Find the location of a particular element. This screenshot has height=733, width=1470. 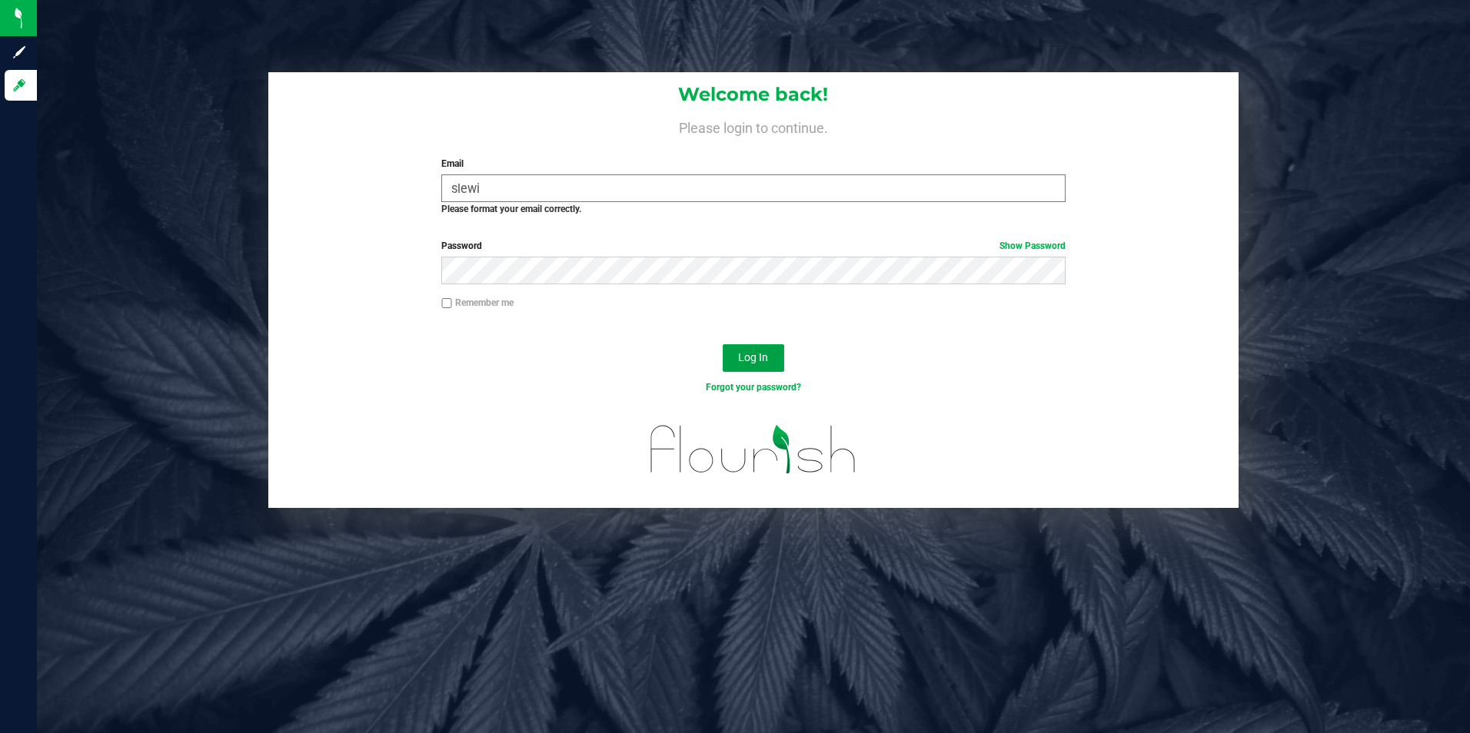

a: Show Password is located at coordinates (1032, 246).